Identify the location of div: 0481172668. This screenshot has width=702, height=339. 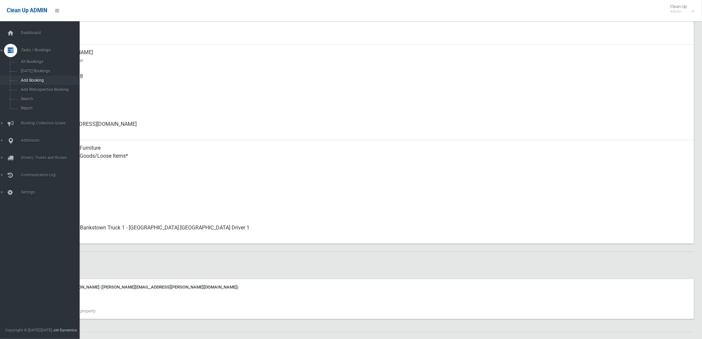
(371, 80).